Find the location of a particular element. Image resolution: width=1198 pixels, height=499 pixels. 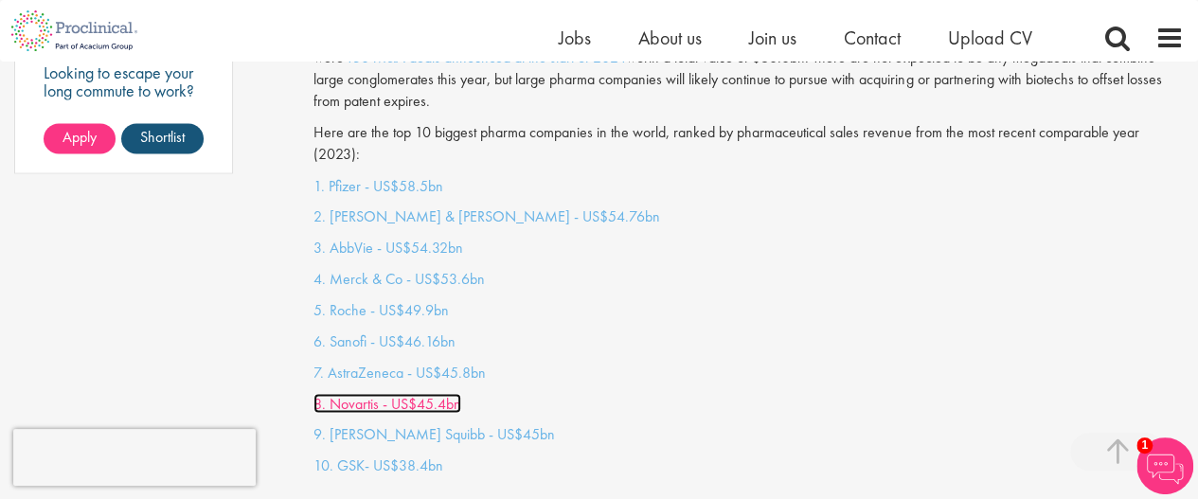

a: Contact is located at coordinates (872, 38).